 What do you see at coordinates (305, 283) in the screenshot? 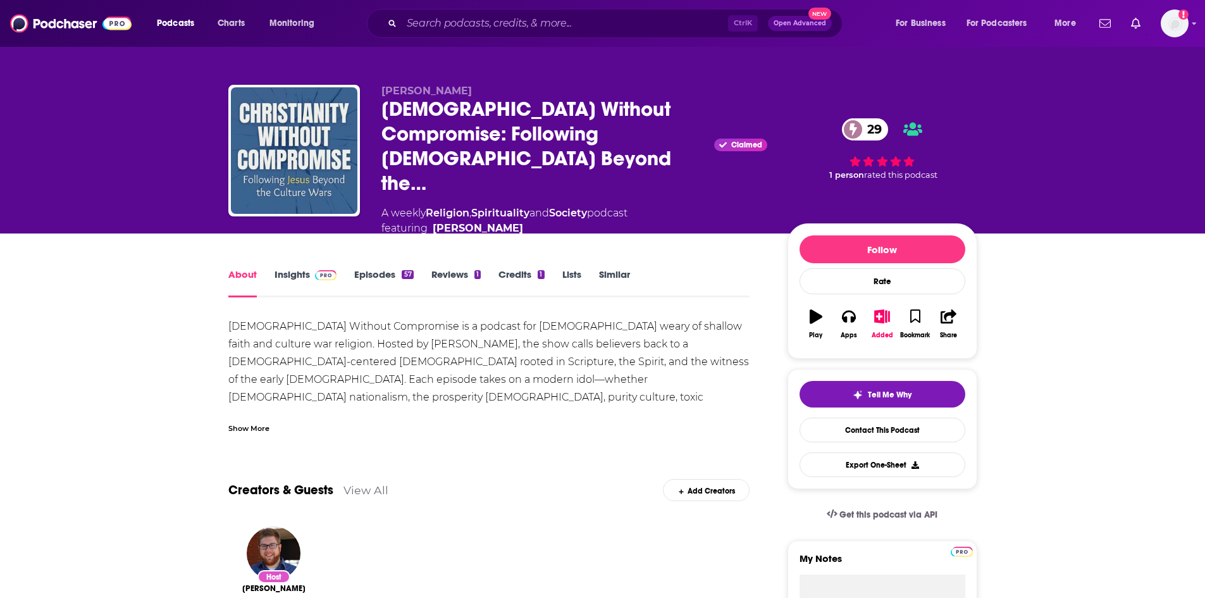
I see `a: InsightsPodchaser Pro` at bounding box center [305, 283].